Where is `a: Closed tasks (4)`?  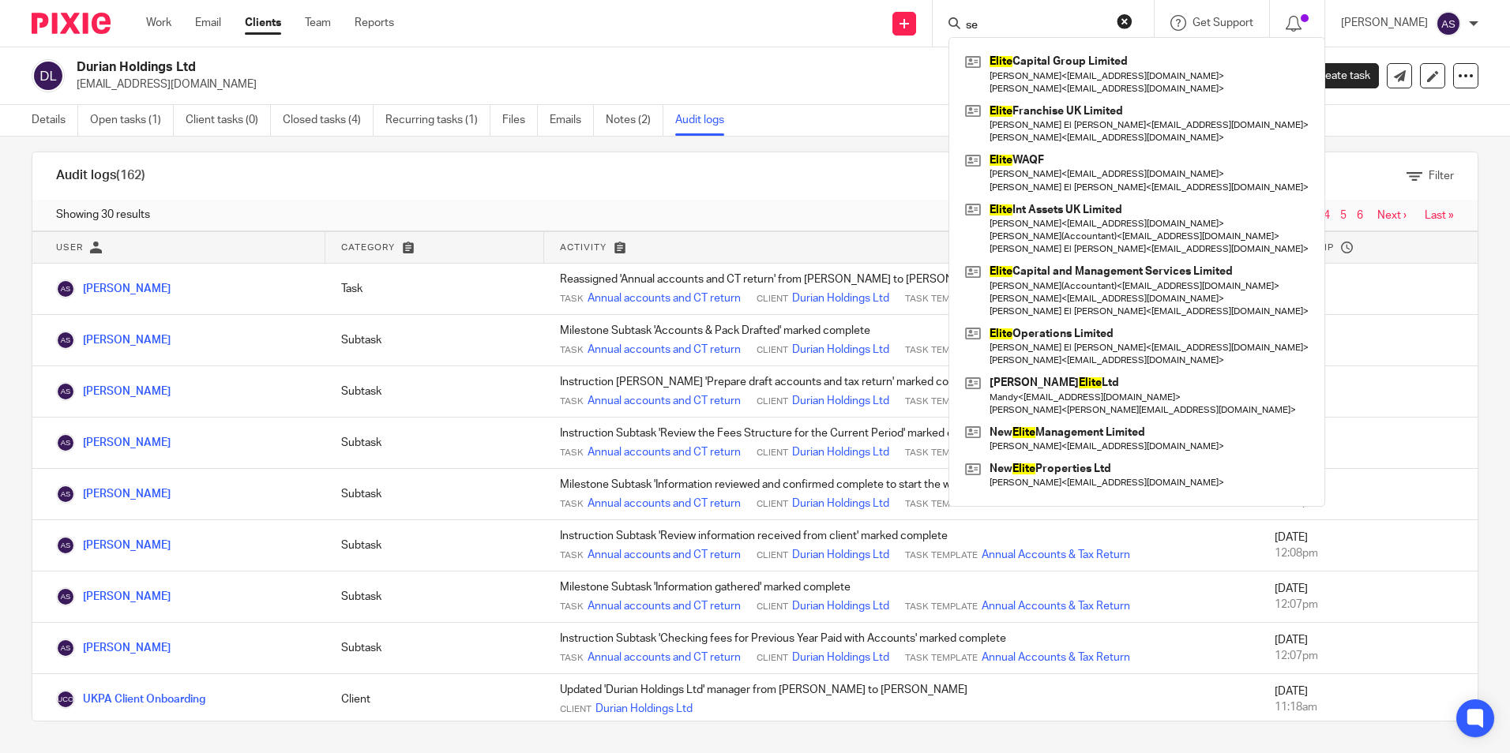
a: Closed tasks (4) is located at coordinates (328, 120).